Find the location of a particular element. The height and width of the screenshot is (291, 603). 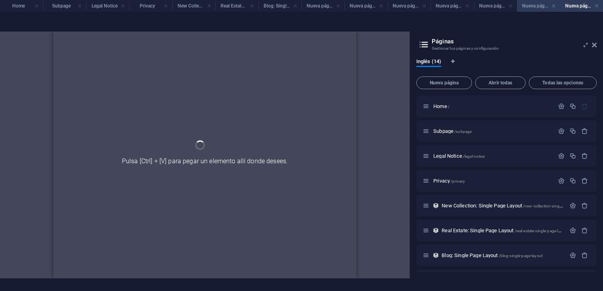

h4: Nueva página 5 is located at coordinates (538, 6).